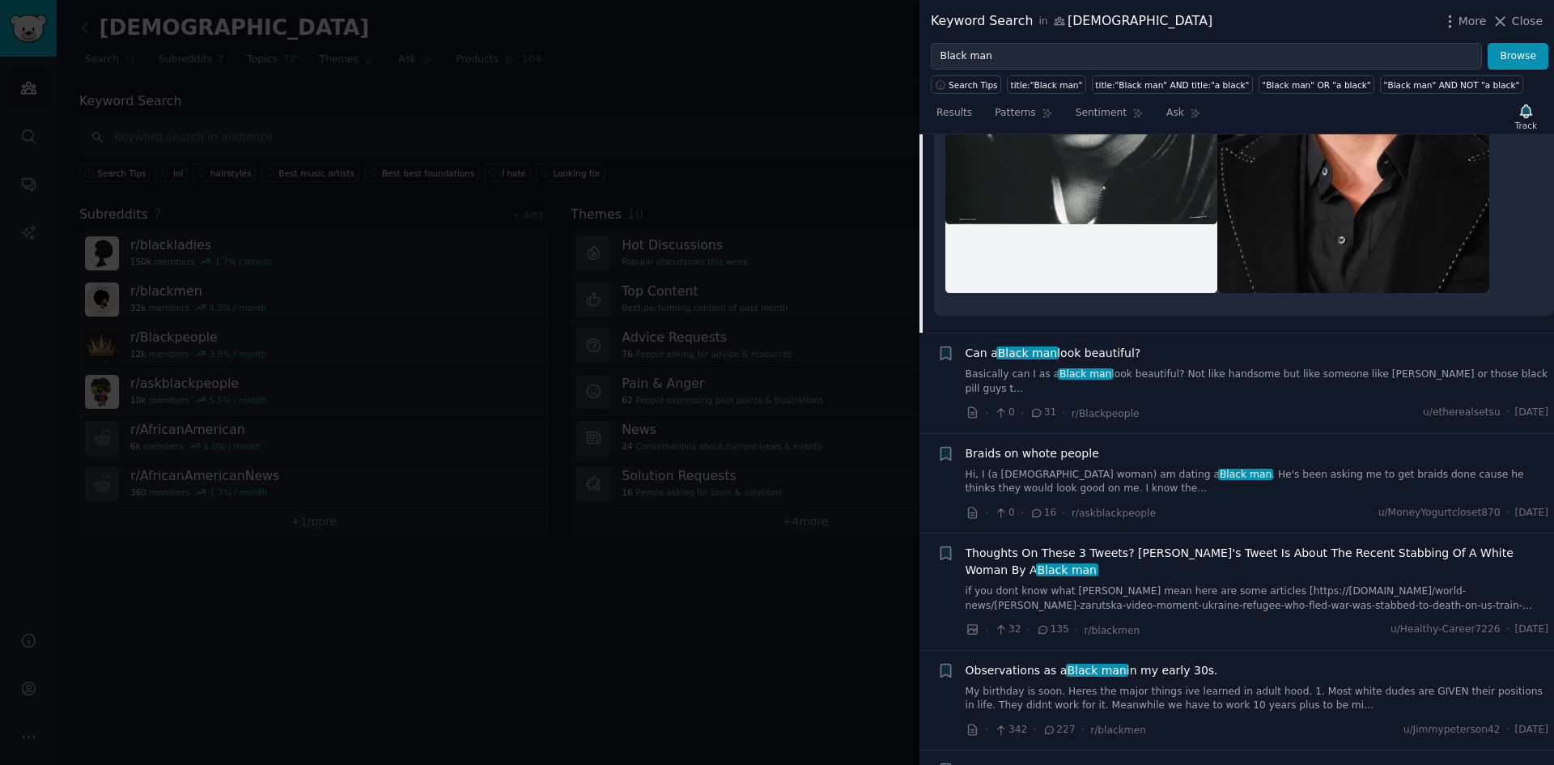 The height and width of the screenshot is (765, 1554). Describe the element at coordinates (1172, 85) in the screenshot. I see `div: title:"Black man" AND title:"a black"` at that location.